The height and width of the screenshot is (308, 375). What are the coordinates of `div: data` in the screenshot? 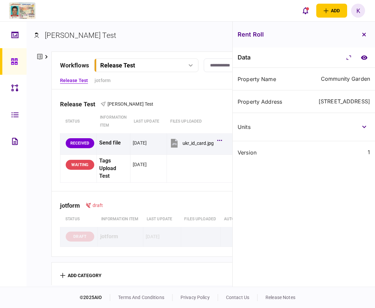 It's located at (245, 57).